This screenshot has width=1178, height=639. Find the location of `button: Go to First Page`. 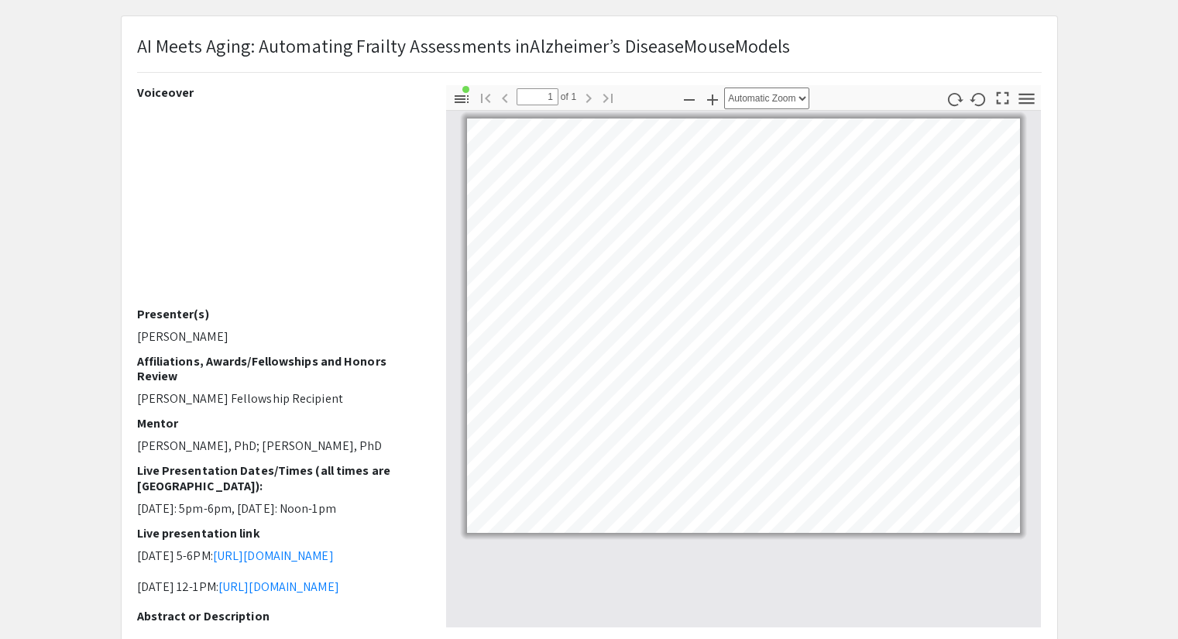

button: Go to First Page is located at coordinates (486, 97).